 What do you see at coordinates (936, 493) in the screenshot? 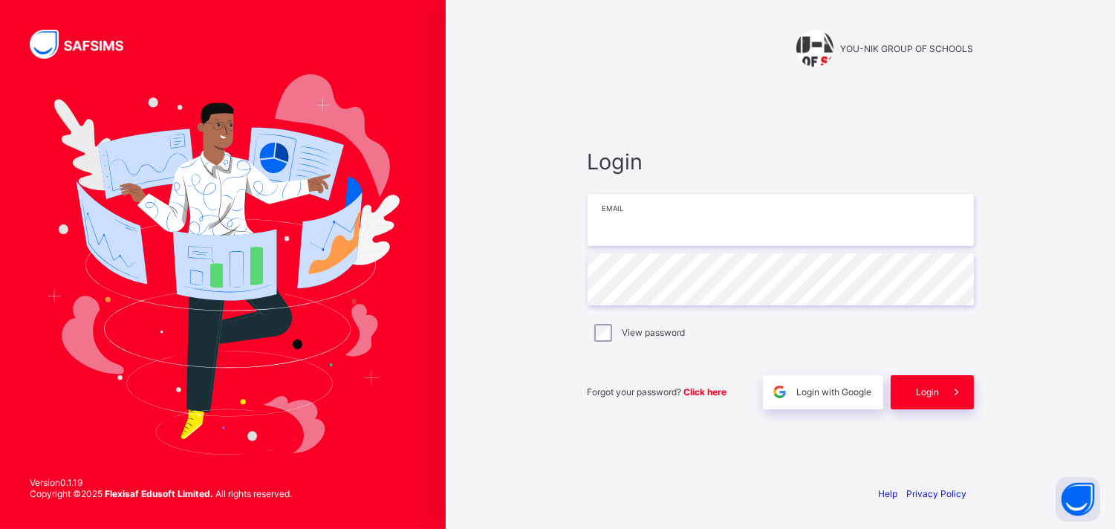
I see `a: Privacy Policy` at bounding box center [936, 493].